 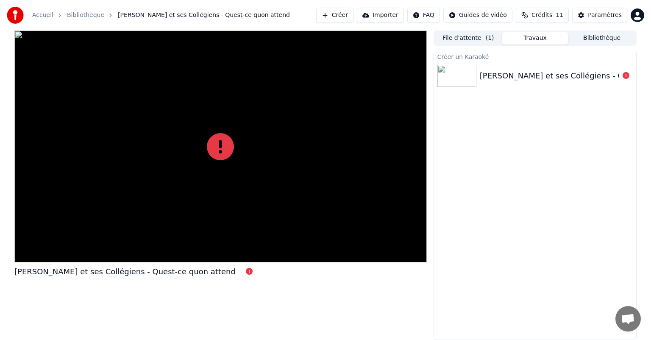 I want to click on img: youka, so click(x=15, y=15).